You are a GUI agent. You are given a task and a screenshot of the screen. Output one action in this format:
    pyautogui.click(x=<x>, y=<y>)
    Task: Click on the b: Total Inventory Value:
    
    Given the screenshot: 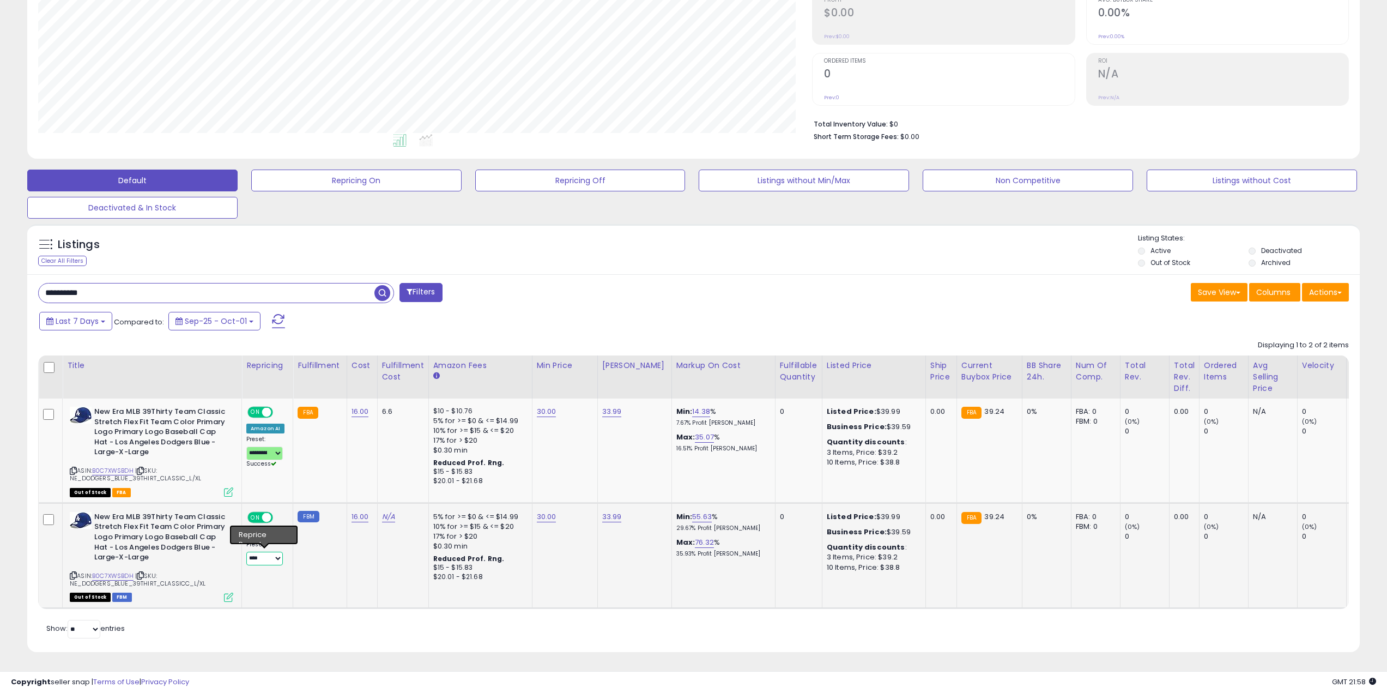 What is the action you would take?
    pyautogui.click(x=851, y=124)
    